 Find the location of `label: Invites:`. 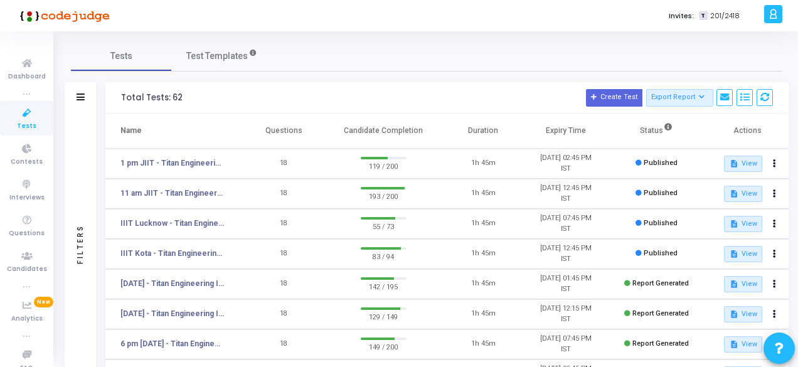

label: Invites: is located at coordinates (682, 16).